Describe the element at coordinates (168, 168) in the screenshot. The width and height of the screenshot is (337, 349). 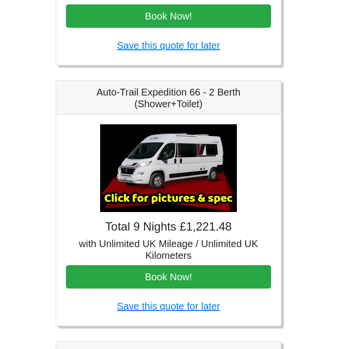
I see `img: Auto-Trail Expedition 66 - 2 Berth (Shower+Toilet)` at that location.